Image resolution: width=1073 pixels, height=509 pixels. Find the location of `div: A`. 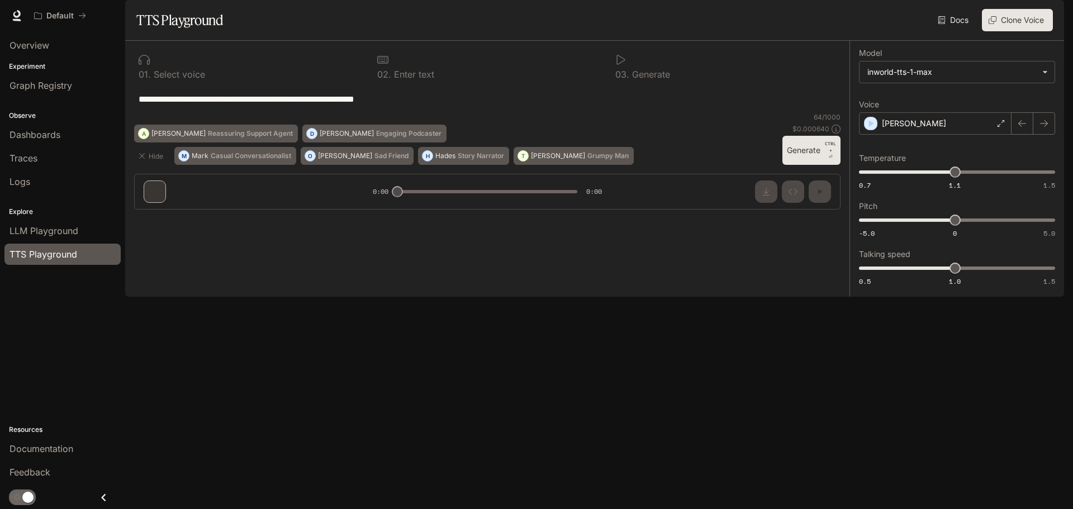

div: A is located at coordinates (144, 134).